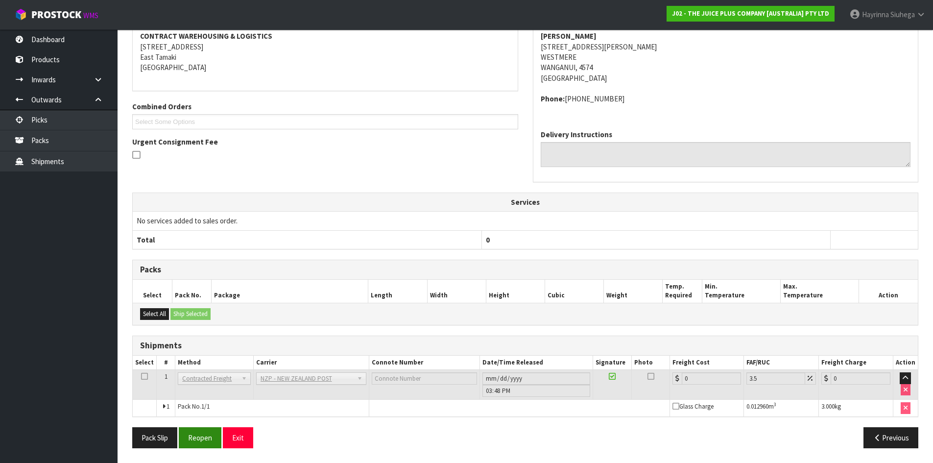  Describe the element at coordinates (856, 408) in the screenshot. I see `td: kg` at that location.